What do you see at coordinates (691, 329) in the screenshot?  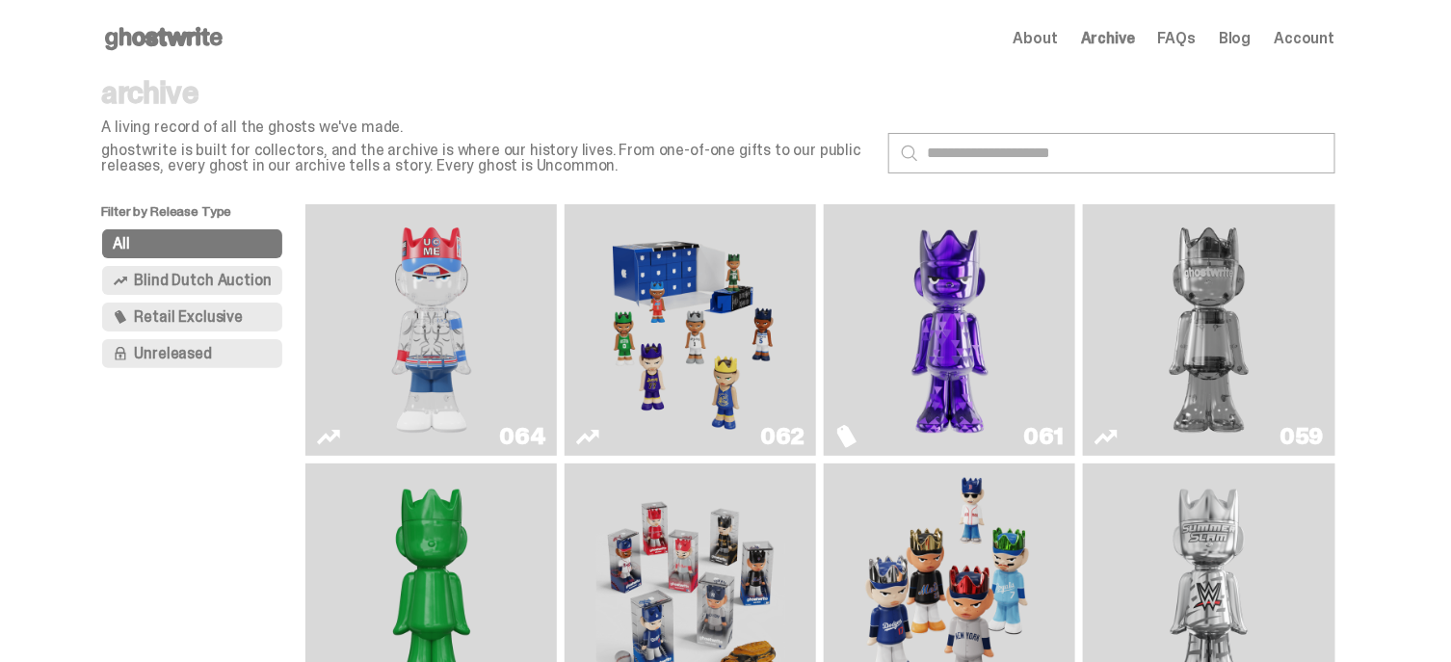 I see `img: Game Face (2025)` at bounding box center [691, 329].